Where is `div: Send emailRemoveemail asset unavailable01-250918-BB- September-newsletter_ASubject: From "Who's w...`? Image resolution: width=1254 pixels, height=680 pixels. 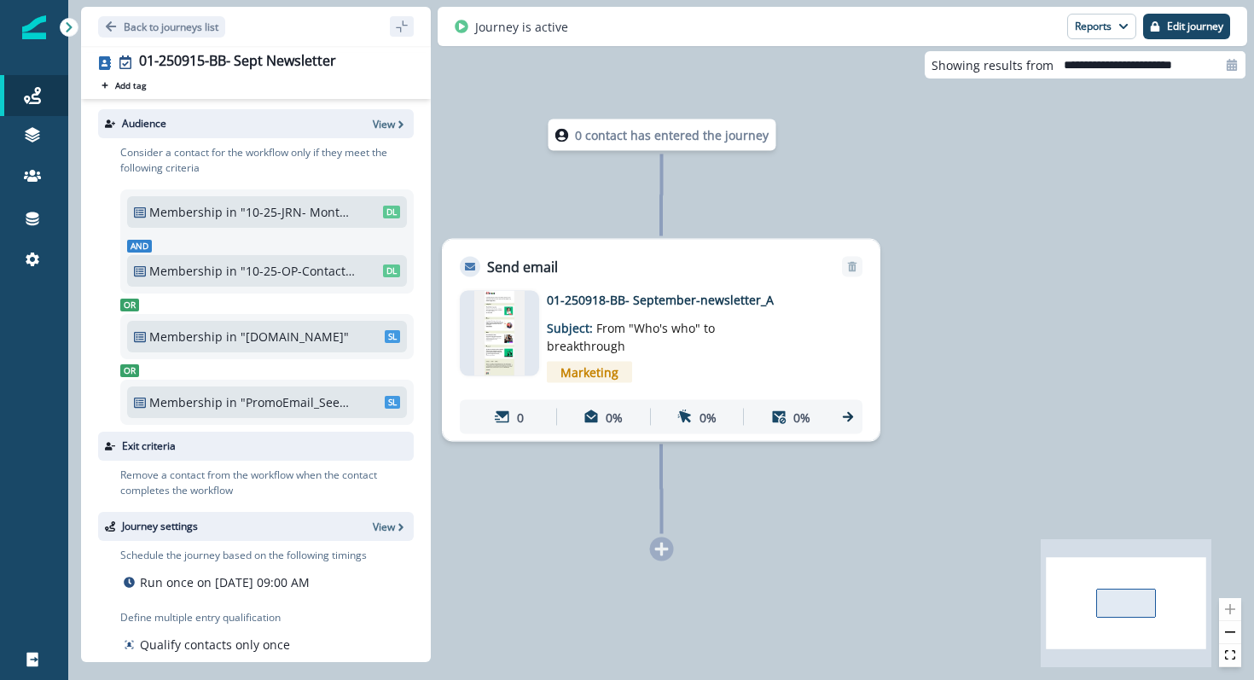
div: Send emailRemoveemail asset unavailable01-250918-BB- September-newsletter_ASubject: From "Who's w... is located at coordinates (661, 340).